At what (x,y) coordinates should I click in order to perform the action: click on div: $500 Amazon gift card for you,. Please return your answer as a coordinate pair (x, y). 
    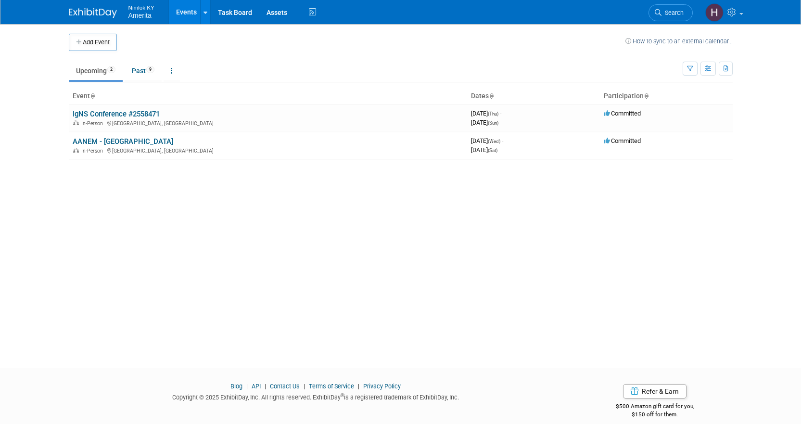
    Looking at the image, I should click on (654, 407).